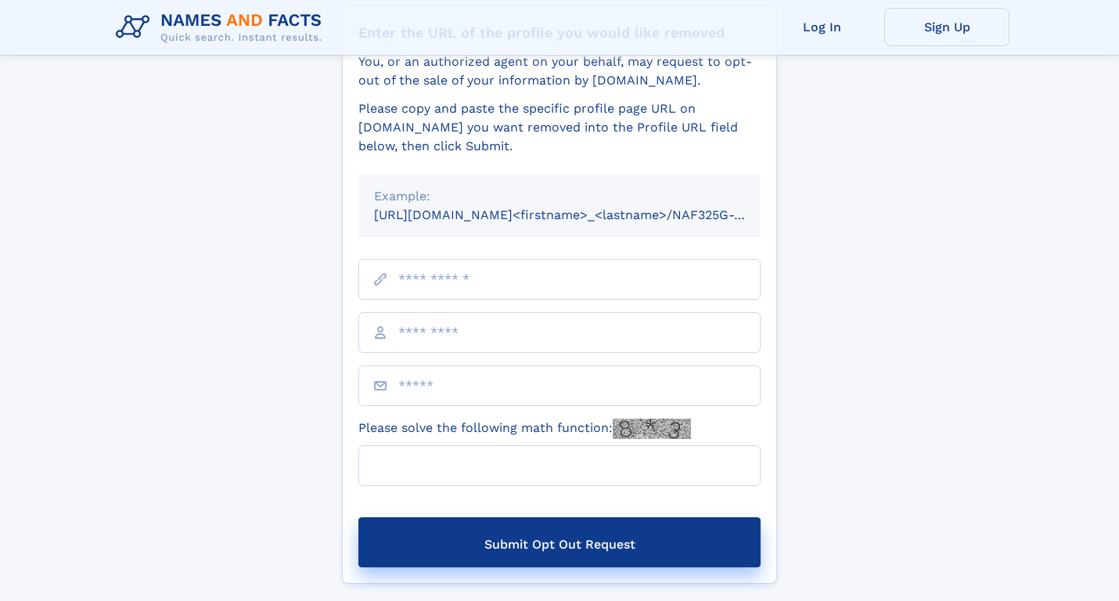 The image size is (1119, 601). I want to click on a: Sign Up, so click(947, 27).